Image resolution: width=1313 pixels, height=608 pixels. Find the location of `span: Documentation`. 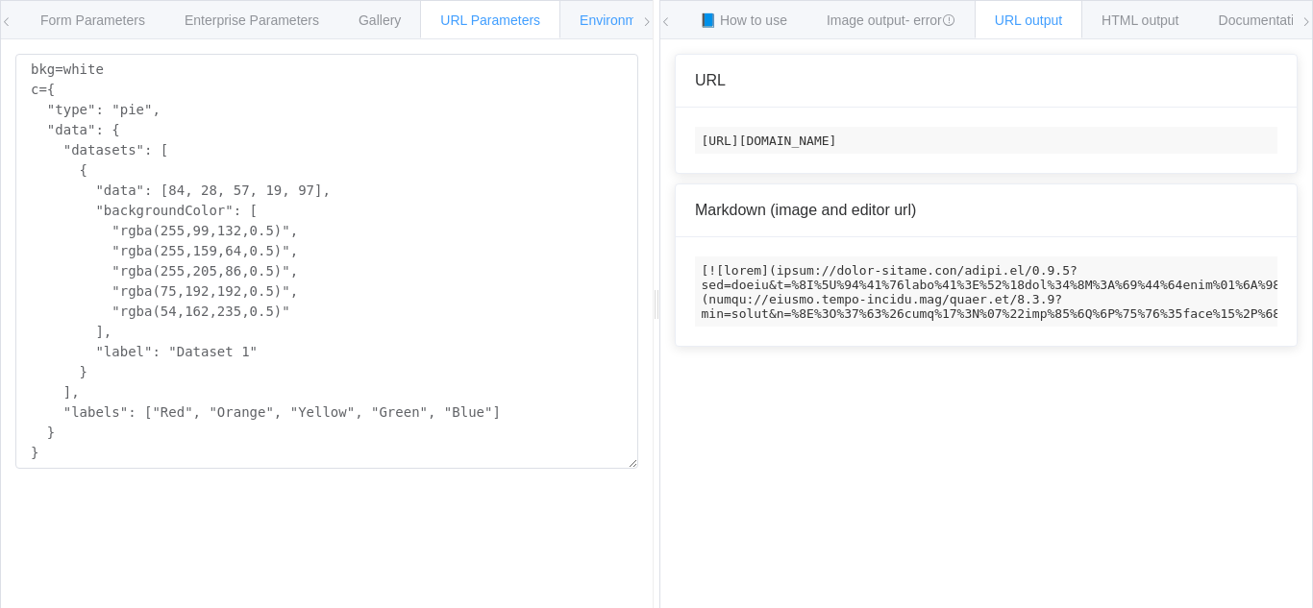

span: Documentation is located at coordinates (1264, 20).